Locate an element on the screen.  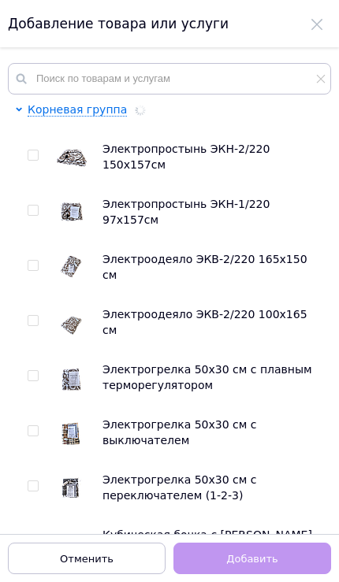
span: Электроодеяло ЭКВ-2/220 165х150 см is located at coordinates (205, 267).